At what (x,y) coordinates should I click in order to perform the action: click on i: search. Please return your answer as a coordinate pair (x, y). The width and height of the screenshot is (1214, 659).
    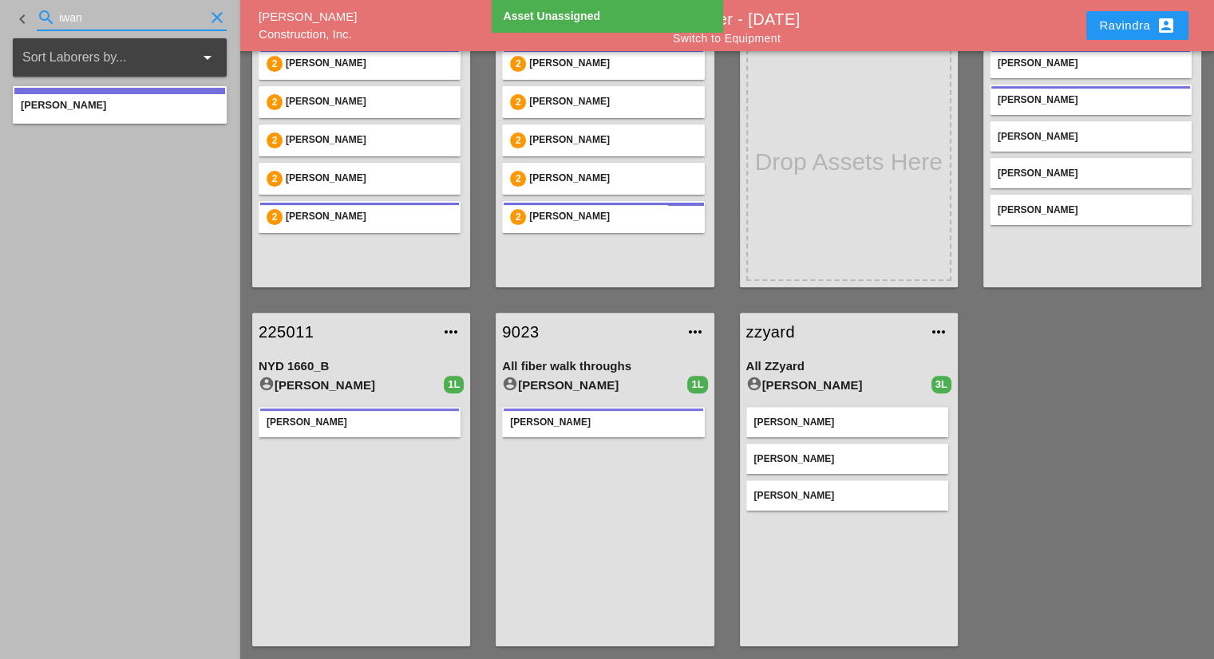
    Looking at the image, I should click on (46, 18).